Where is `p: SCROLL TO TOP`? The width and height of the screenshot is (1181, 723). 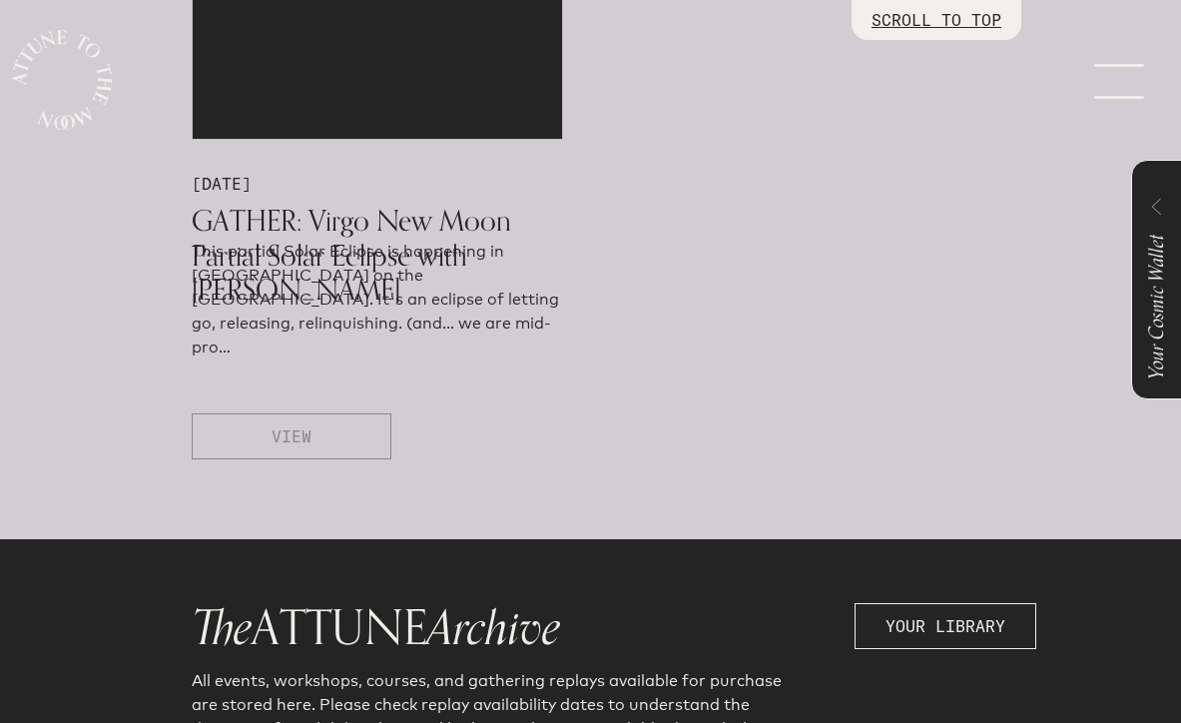
p: SCROLL TO TOP is located at coordinates (937, 20).